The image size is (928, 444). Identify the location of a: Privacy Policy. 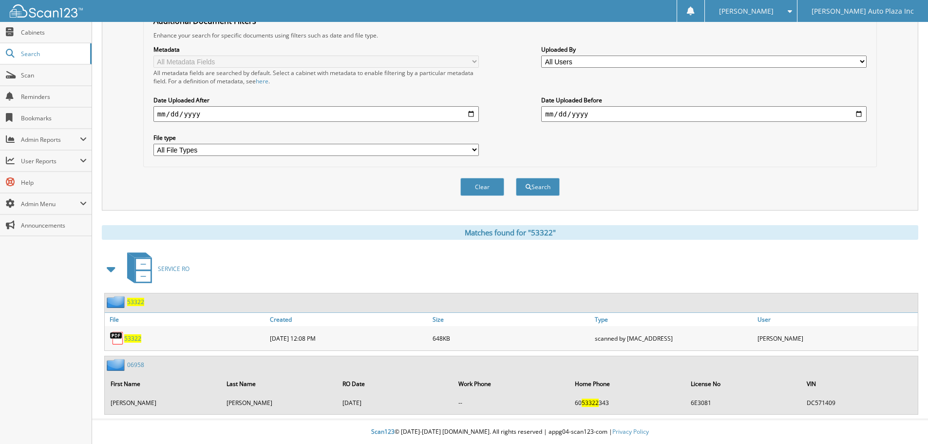
(631, 431).